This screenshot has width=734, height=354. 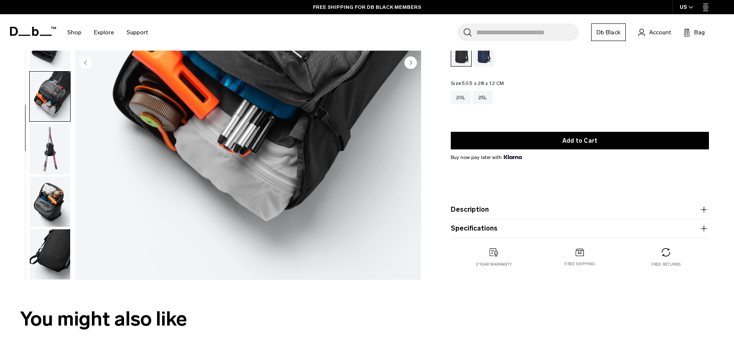 I want to click on span: Account, so click(x=660, y=32).